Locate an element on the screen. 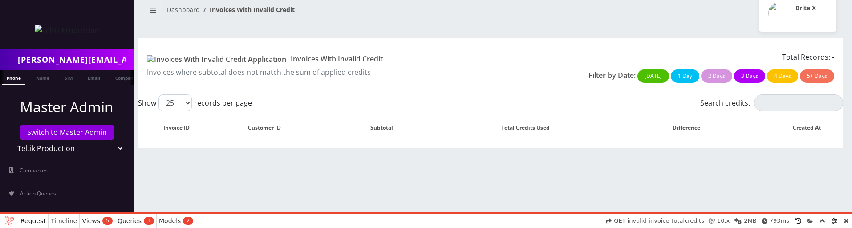 Image resolution: width=852 pixels, height=228 pixels. button: Switch to Master Admin is located at coordinates (67, 132).